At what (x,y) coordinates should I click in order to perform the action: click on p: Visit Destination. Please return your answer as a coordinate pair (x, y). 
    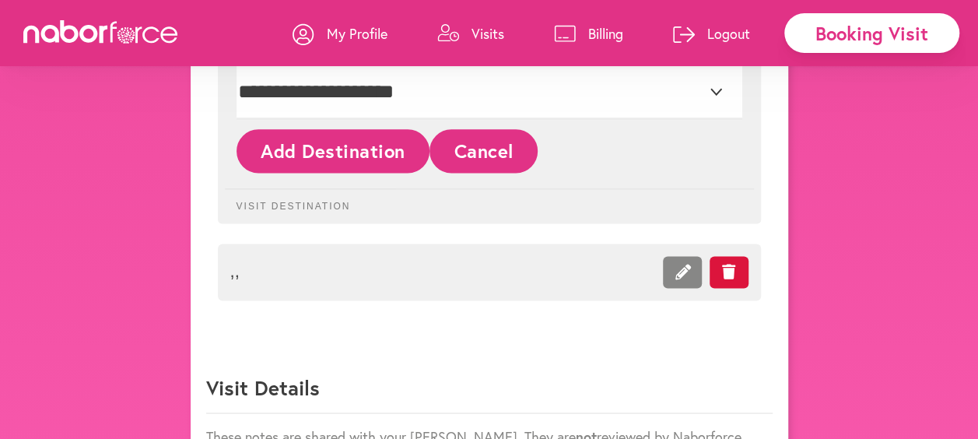
    Looking at the image, I should click on (489, 200).